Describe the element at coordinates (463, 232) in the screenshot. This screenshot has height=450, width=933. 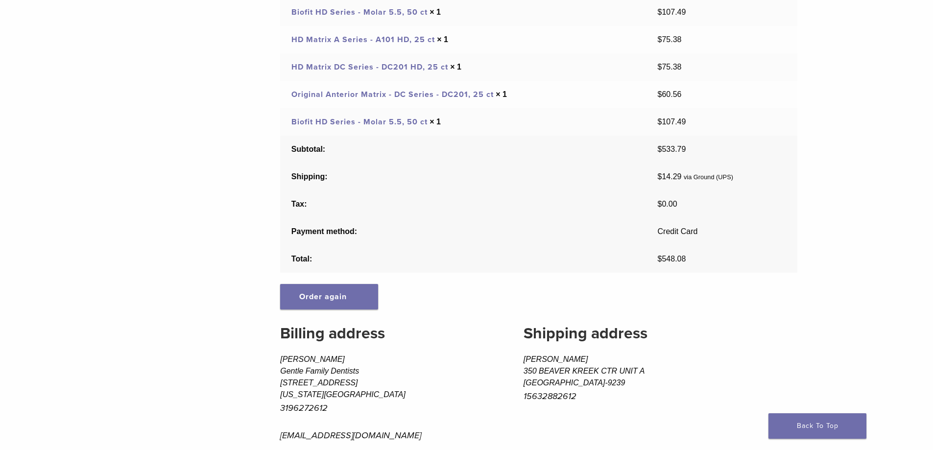
I see `th: Payment method:` at that location.